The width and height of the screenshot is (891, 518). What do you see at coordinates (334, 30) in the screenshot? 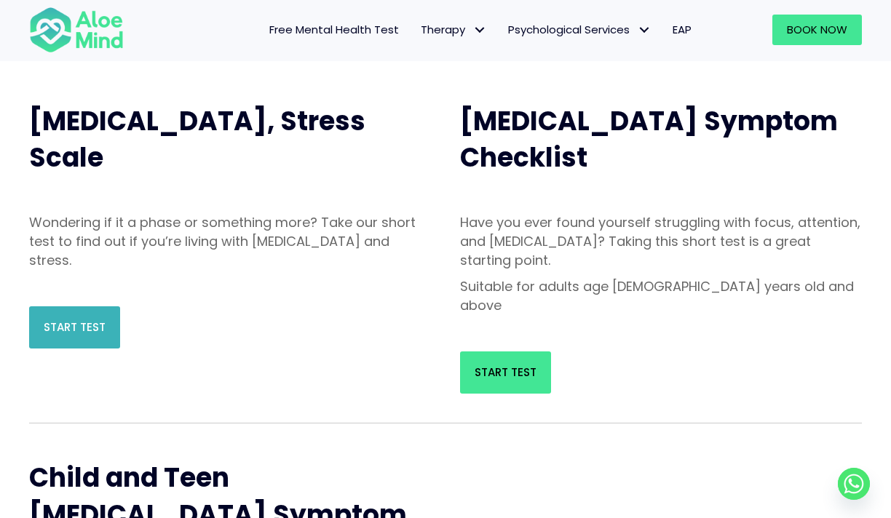
I see `a: Free Mental Health Test` at bounding box center [334, 30].